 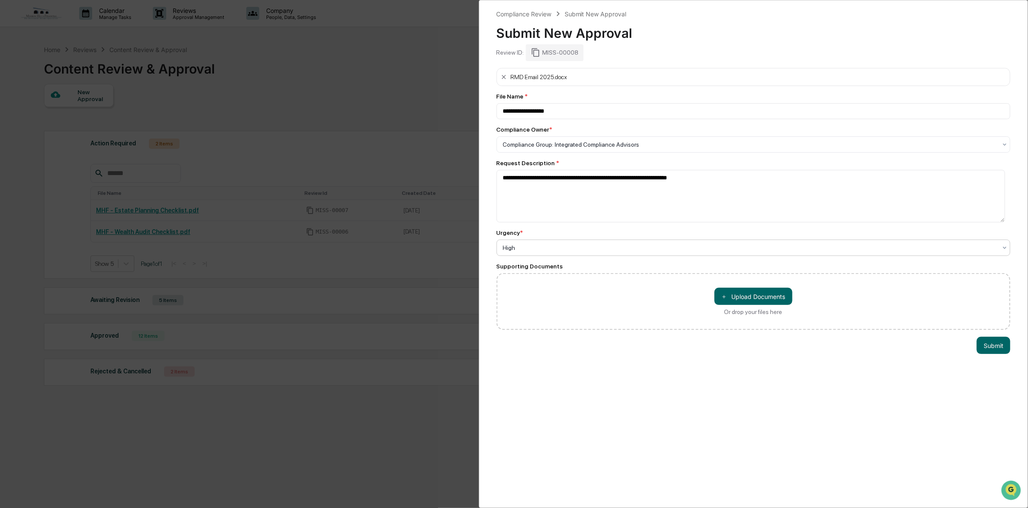 What do you see at coordinates (83, 25) in the screenshot?
I see `p: How can we help?` at bounding box center [83, 25].